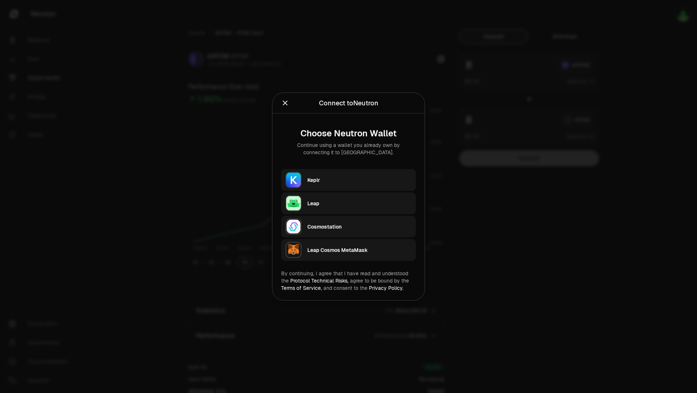 The height and width of the screenshot is (393, 697). I want to click on div: Keplr, so click(360, 180).